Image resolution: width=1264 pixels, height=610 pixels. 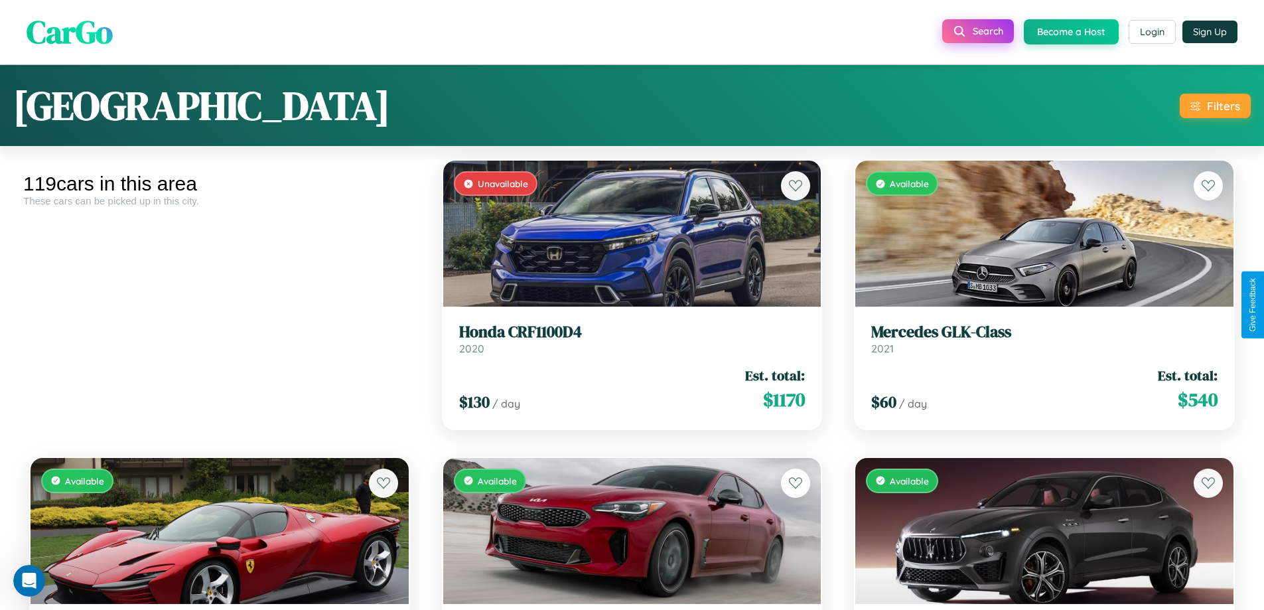 I want to click on div: 119 cars in this area, so click(x=220, y=184).